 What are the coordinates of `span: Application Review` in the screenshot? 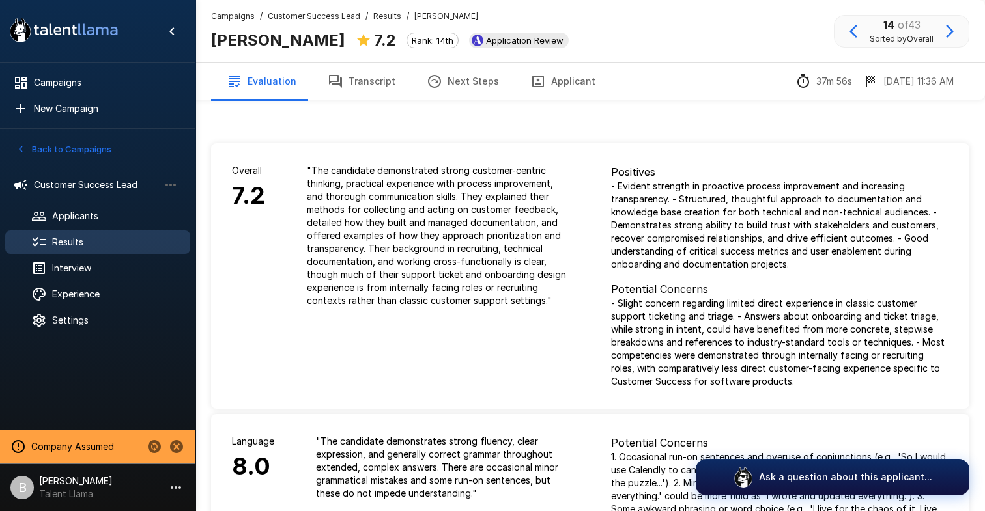 It's located at (525, 40).